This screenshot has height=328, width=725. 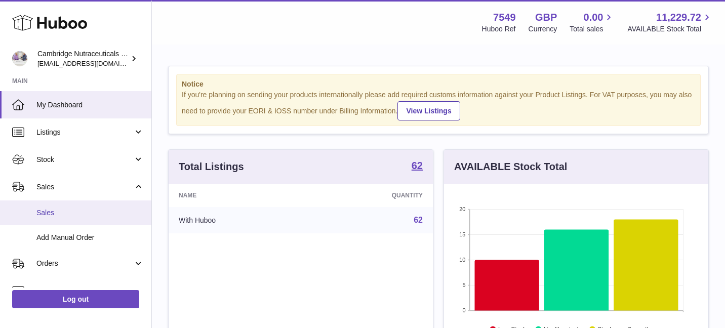 What do you see at coordinates (504, 17) in the screenshot?
I see `strong: 7549` at bounding box center [504, 17].